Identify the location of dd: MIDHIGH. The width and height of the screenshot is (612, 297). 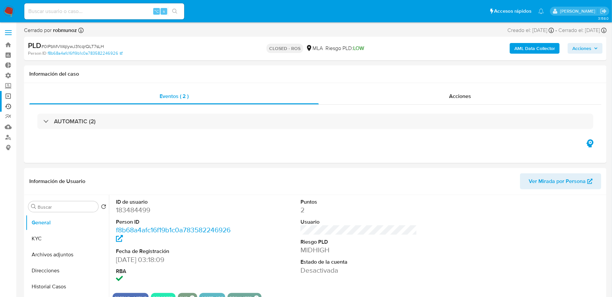
(359, 250).